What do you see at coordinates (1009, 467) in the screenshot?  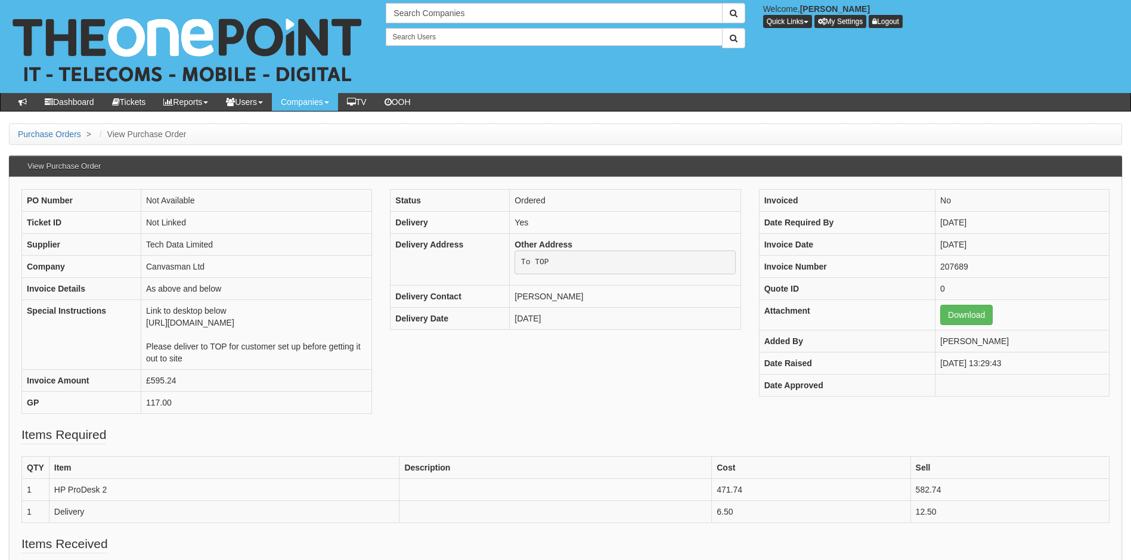 I see `th: Sell` at bounding box center [1009, 467].